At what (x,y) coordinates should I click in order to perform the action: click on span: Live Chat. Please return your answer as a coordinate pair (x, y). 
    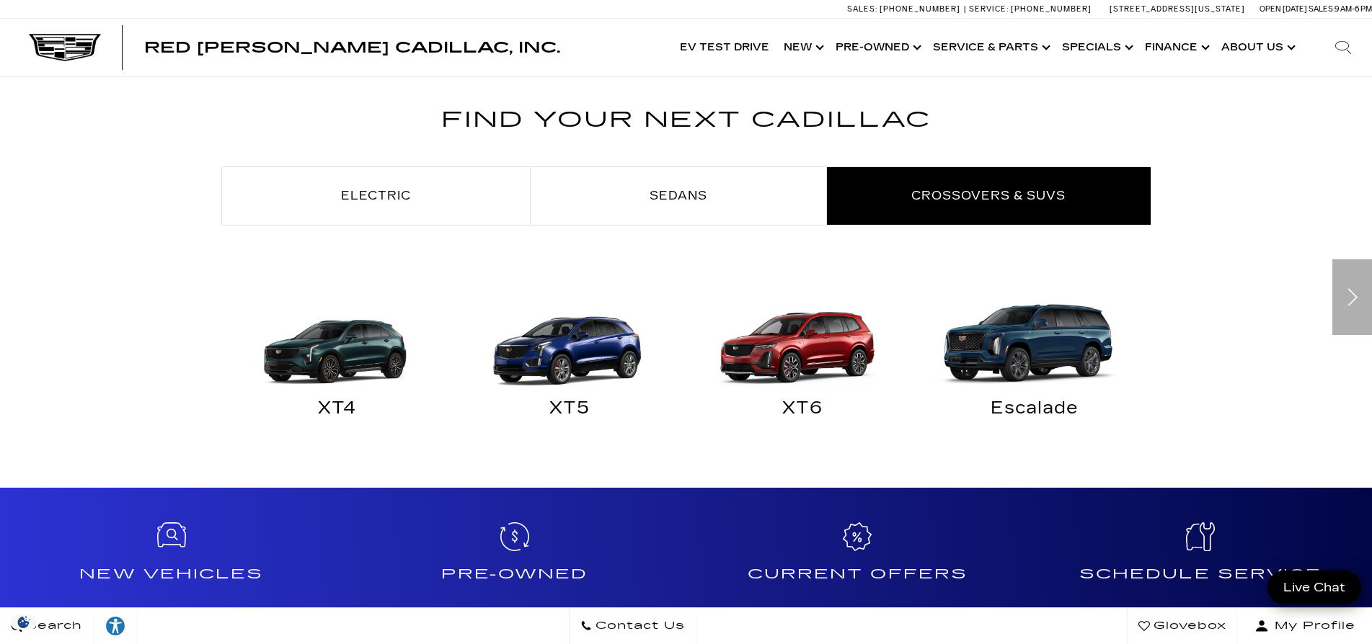
    Looking at the image, I should click on (1314, 587).